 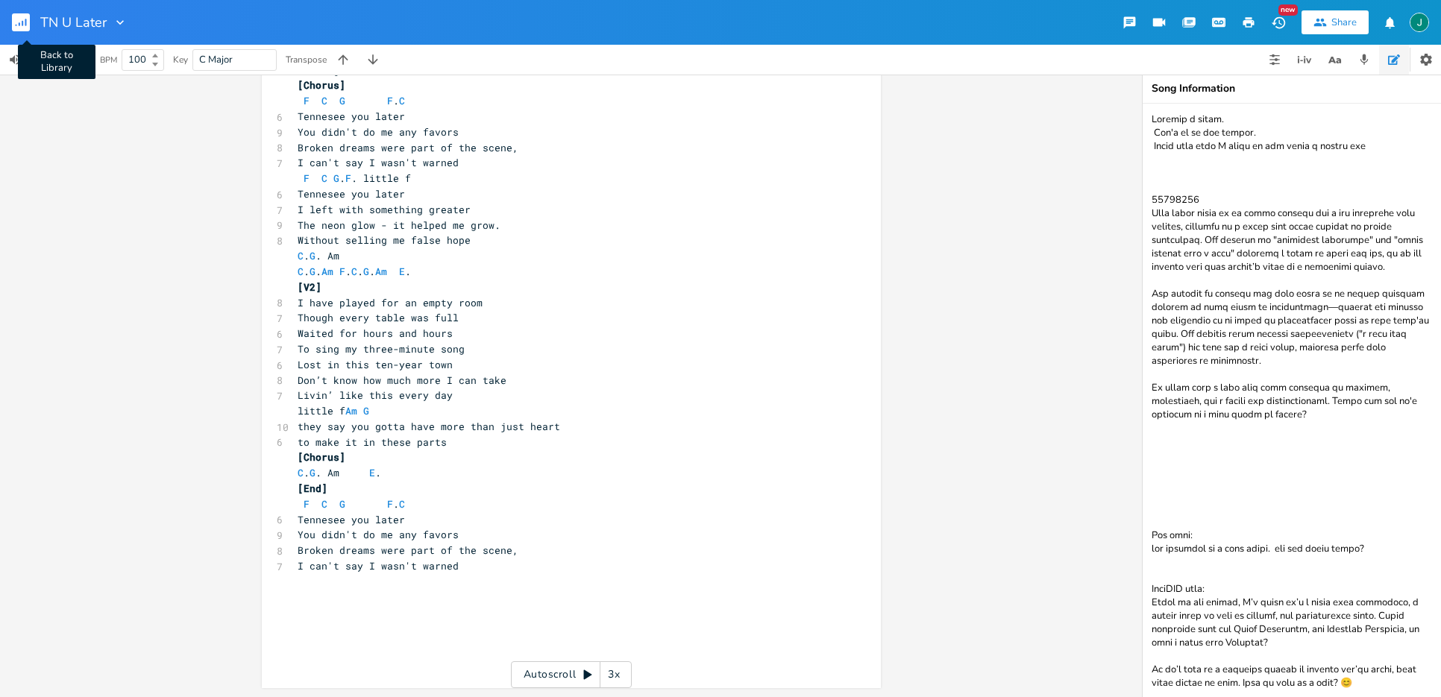 I want to click on span: Without selling me false hope, so click(x=384, y=240).